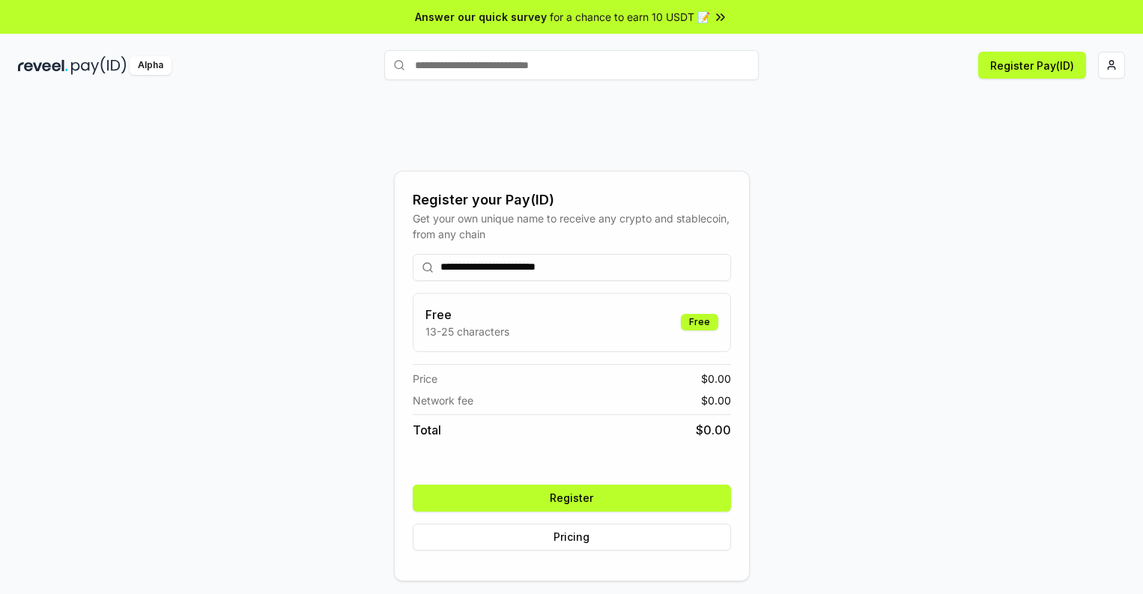 Image resolution: width=1143 pixels, height=594 pixels. I want to click on div: Alpha, so click(151, 65).